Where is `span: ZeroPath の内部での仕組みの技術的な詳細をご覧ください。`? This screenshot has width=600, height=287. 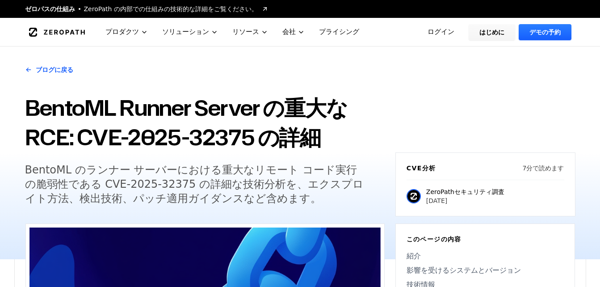
span: ZeroPath の内部での仕組みの技術的な詳細をご覧ください。 is located at coordinates (171, 9).